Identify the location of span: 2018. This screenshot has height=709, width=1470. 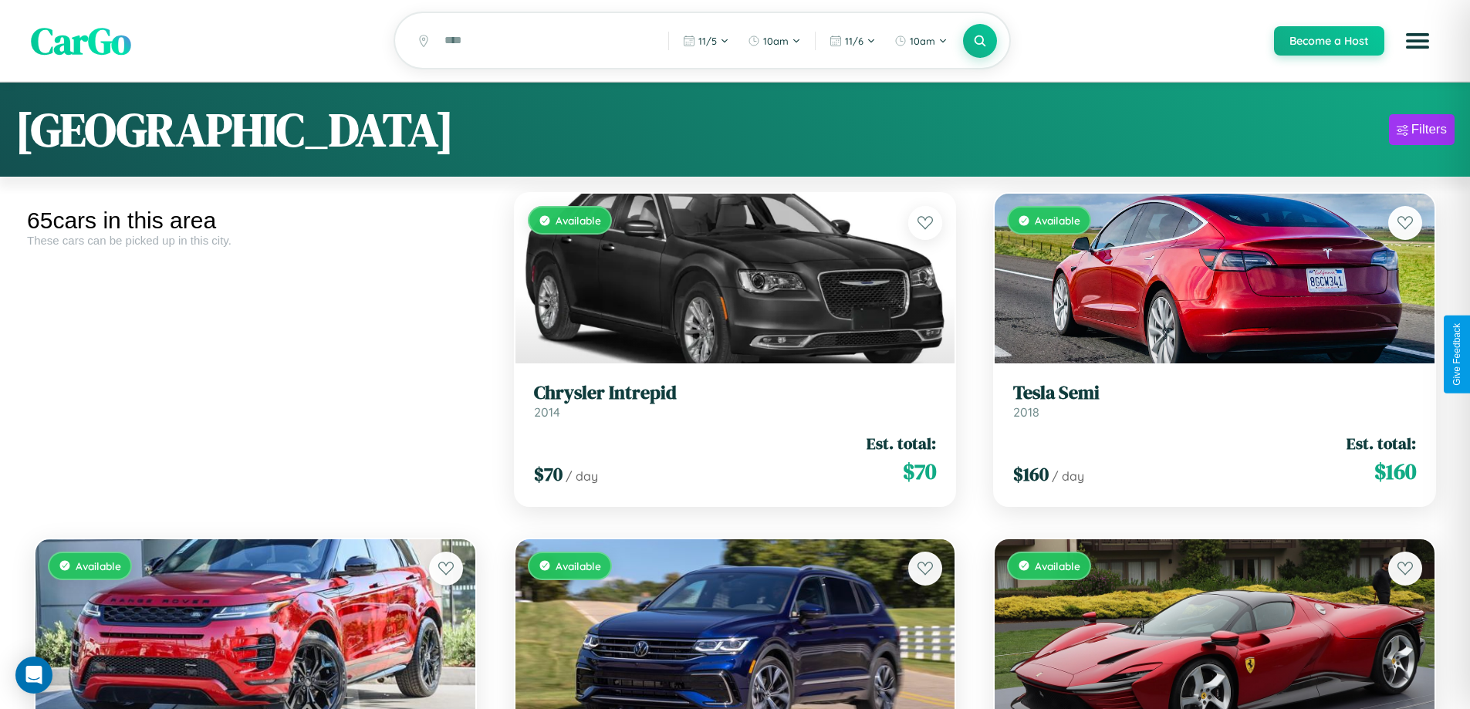
(1026, 412).